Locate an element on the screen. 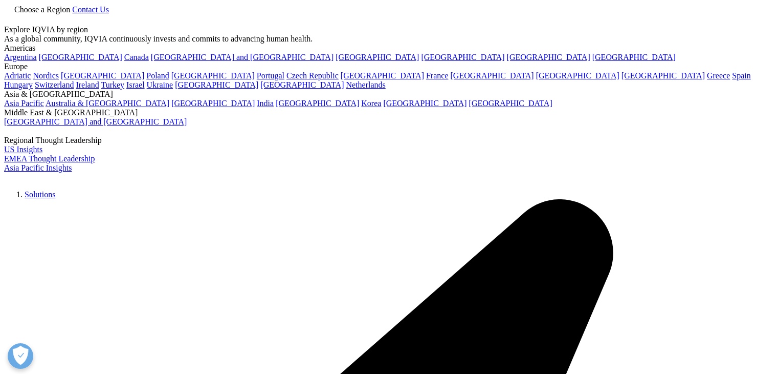  a: India is located at coordinates (265, 103).